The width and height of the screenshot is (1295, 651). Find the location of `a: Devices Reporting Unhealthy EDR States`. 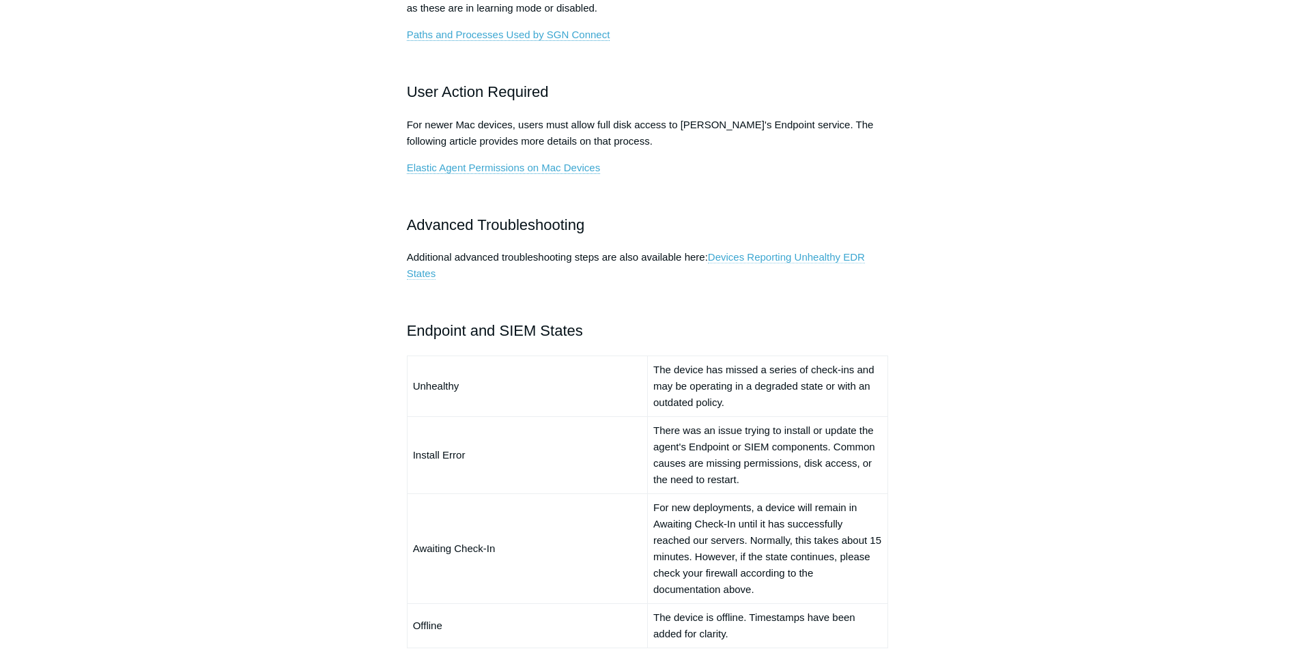

a: Devices Reporting Unhealthy EDR States is located at coordinates (636, 266).